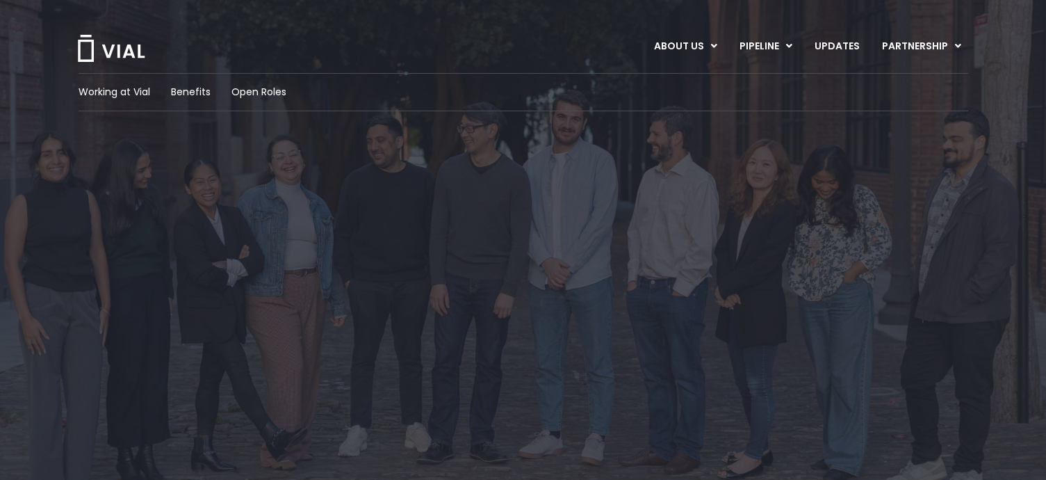 The height and width of the screenshot is (480, 1046). What do you see at coordinates (114, 92) in the screenshot?
I see `a: Working at Vial` at bounding box center [114, 92].